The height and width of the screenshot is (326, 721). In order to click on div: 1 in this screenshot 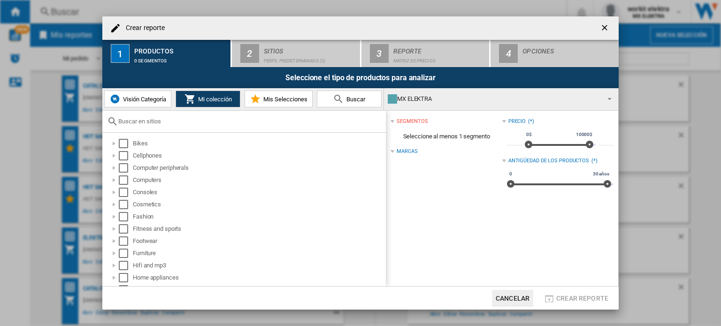, I will do `click(120, 54)`.